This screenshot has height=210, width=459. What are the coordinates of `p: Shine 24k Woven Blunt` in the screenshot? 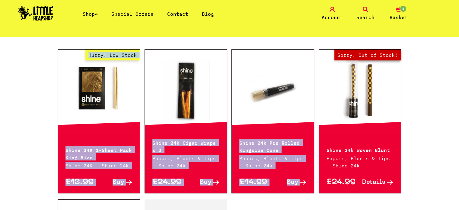 It's located at (360, 149).